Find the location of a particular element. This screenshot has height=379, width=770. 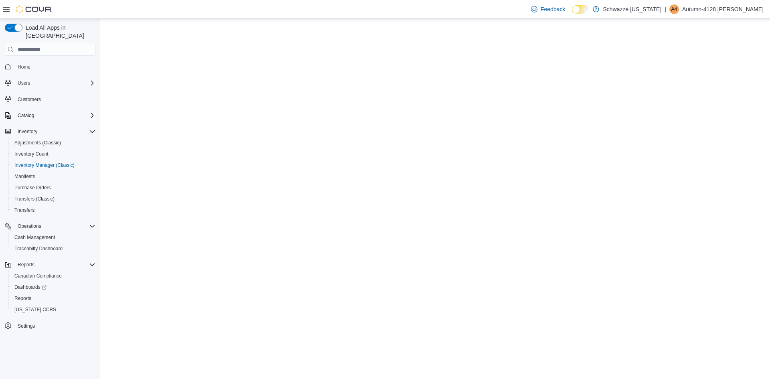

a: Settings is located at coordinates (26, 326).